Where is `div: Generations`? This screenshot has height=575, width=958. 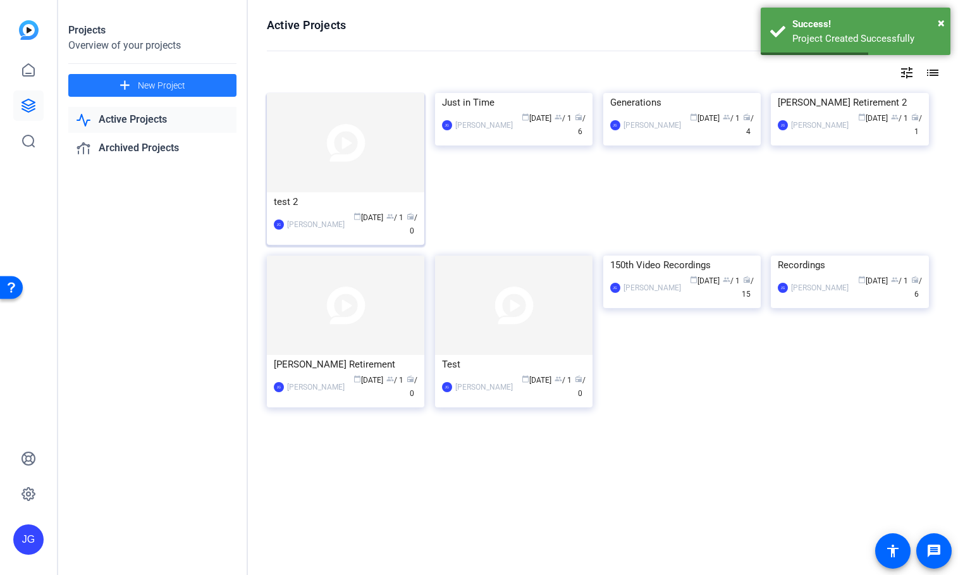 div: Generations is located at coordinates (682, 102).